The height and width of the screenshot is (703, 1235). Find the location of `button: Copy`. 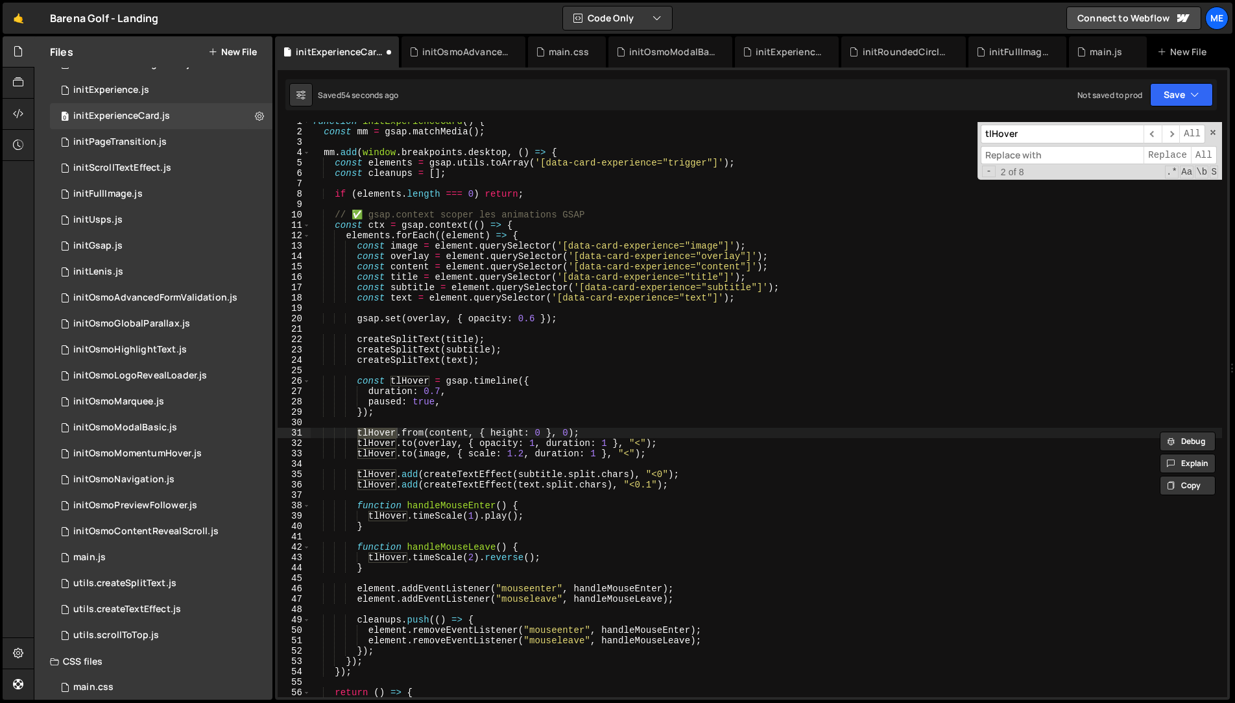

button: Copy is located at coordinates (1188, 485).